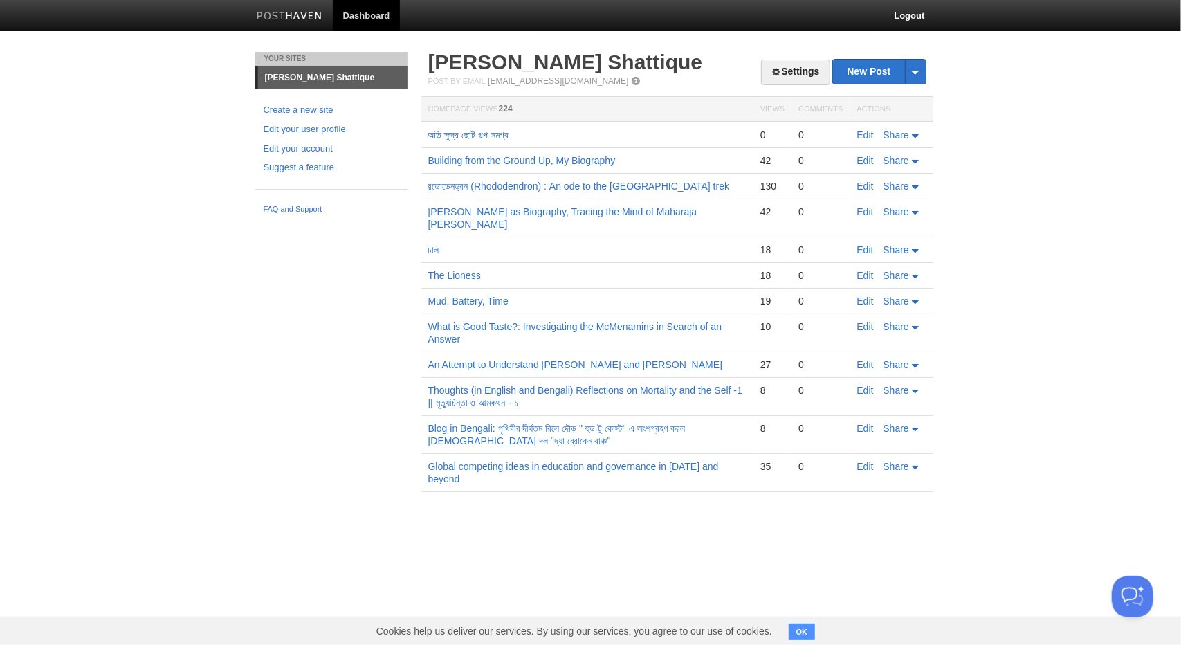 This screenshot has height=645, width=1181. Describe the element at coordinates (331, 110) in the screenshot. I see `a: Create a new site` at that location.